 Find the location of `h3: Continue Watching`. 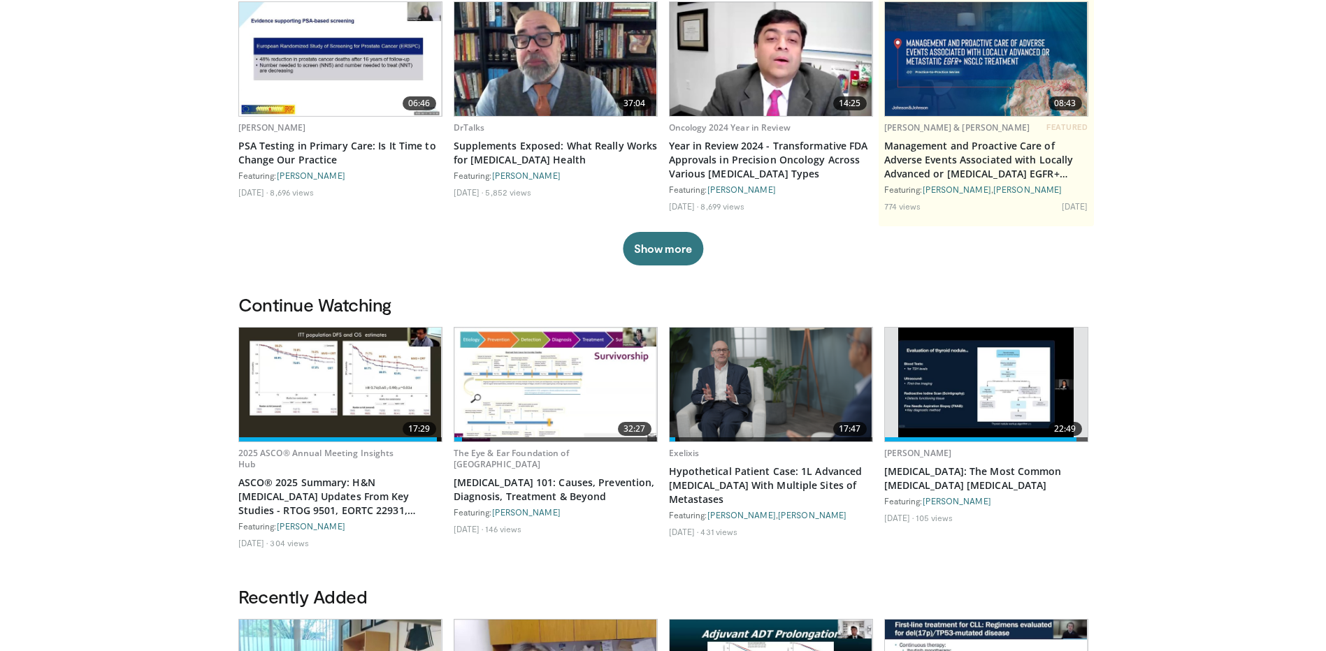

h3: Continue Watching is located at coordinates (663, 305).